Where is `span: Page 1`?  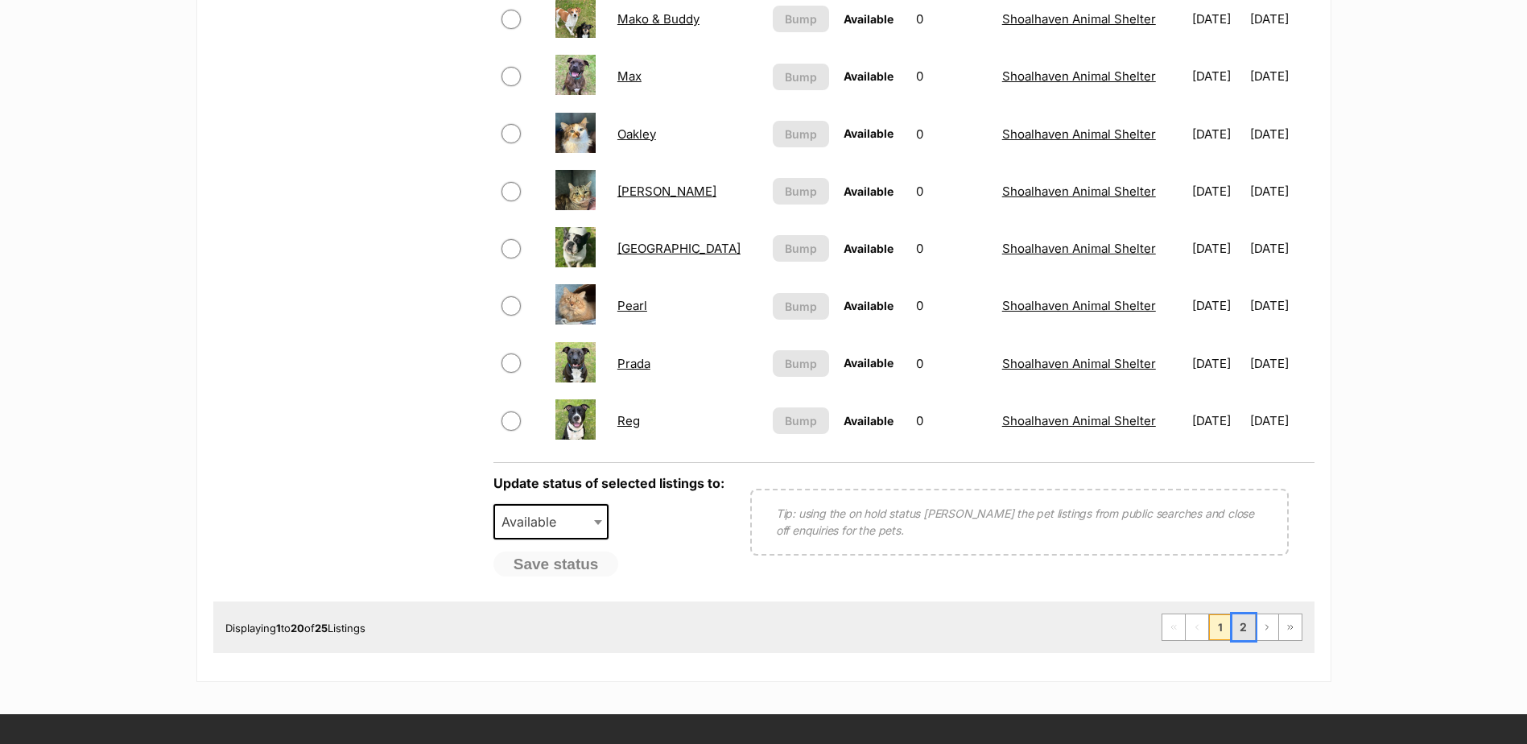
span: Page 1 is located at coordinates (1220, 627).